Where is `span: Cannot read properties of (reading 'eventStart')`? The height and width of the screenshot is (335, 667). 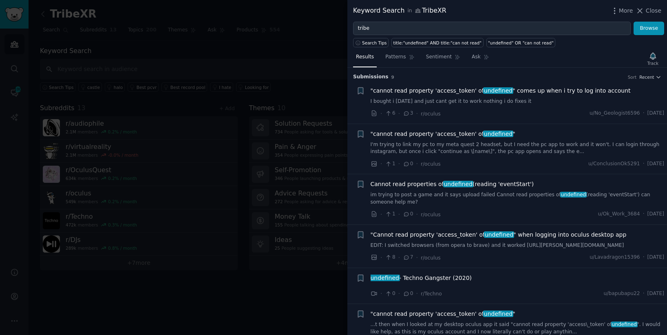
span: Cannot read properties of (reading 'eventStart') is located at coordinates (452, 184).